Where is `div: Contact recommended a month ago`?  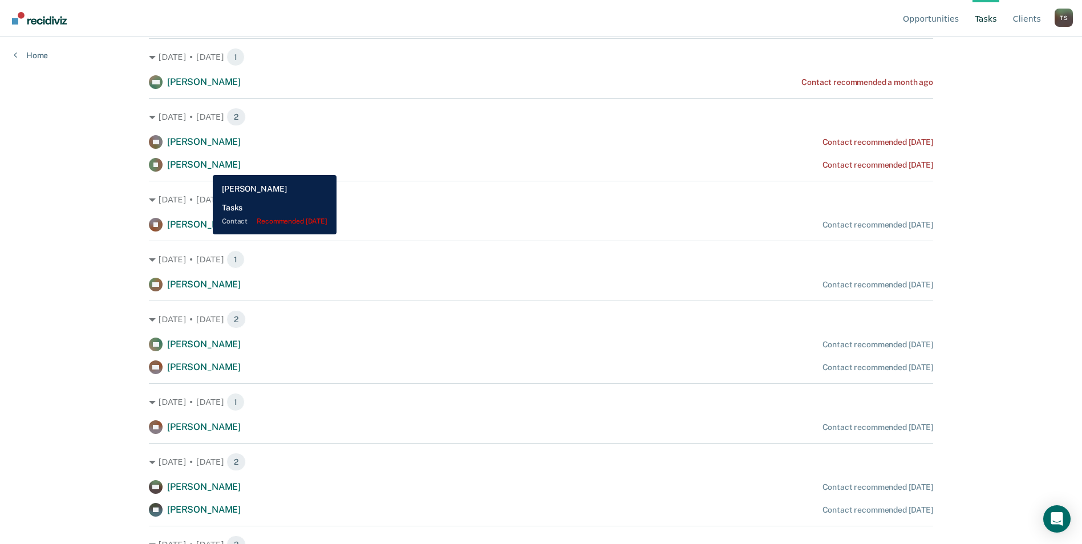 div: Contact recommended a month ago is located at coordinates (867, 82).